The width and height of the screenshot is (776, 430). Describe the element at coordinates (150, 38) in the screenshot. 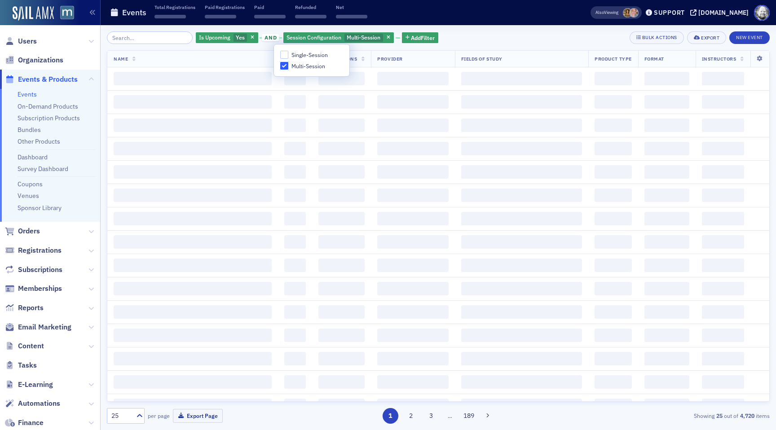

I see `input: Search…` at that location.